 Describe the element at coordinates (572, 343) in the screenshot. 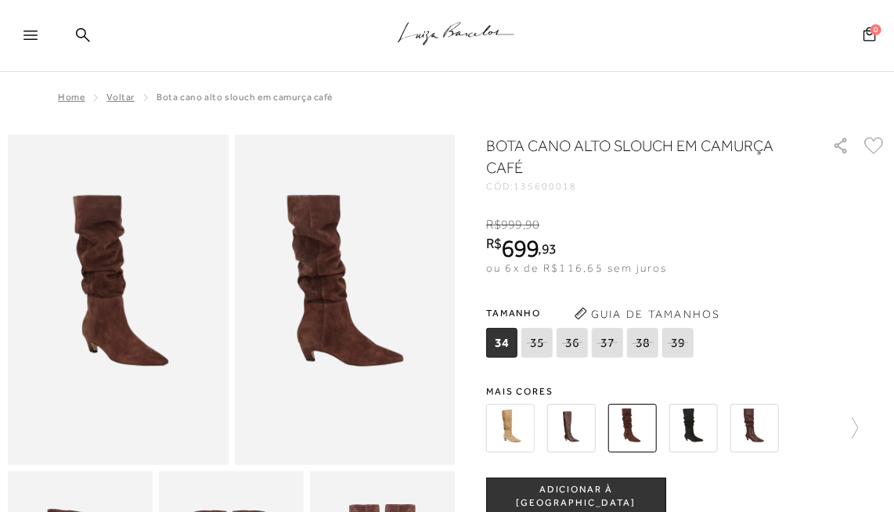

I see `span: 36` at that location.